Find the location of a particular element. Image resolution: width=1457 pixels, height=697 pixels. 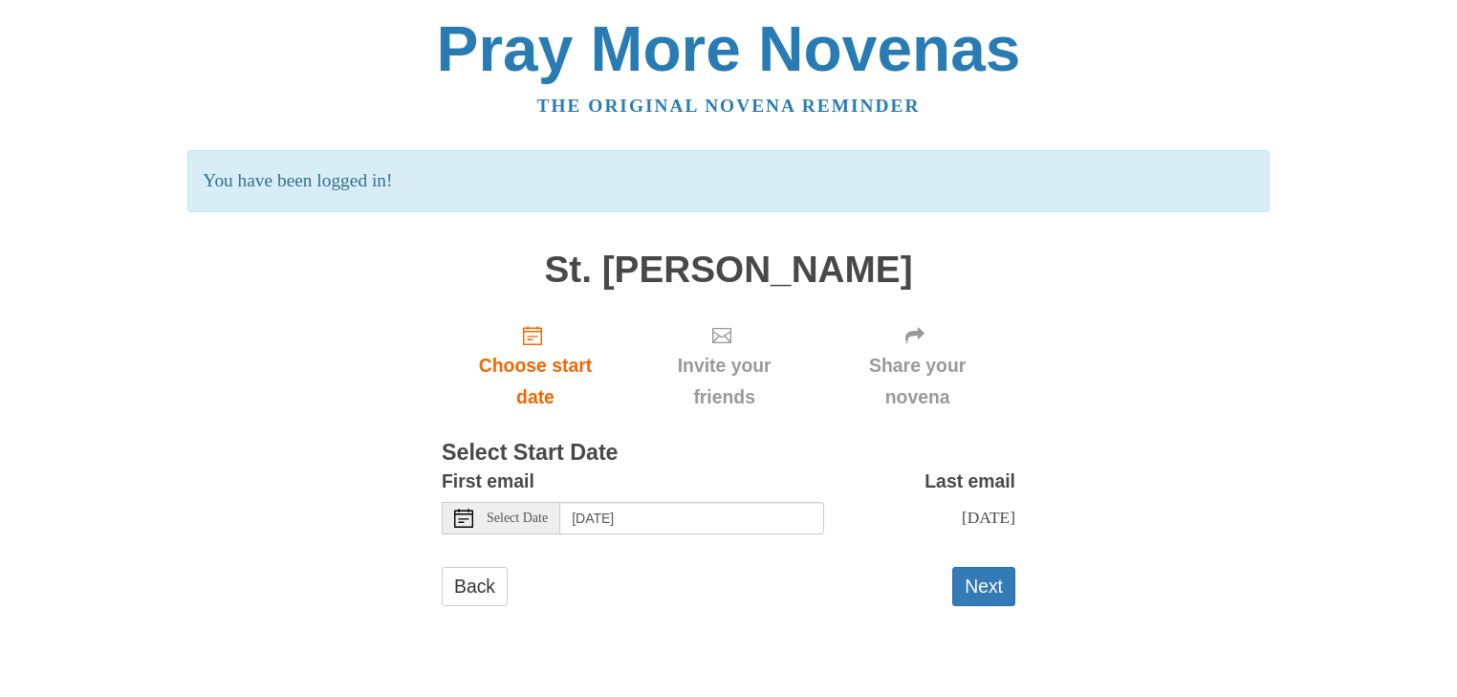

span: Share your novena is located at coordinates (917, 382).